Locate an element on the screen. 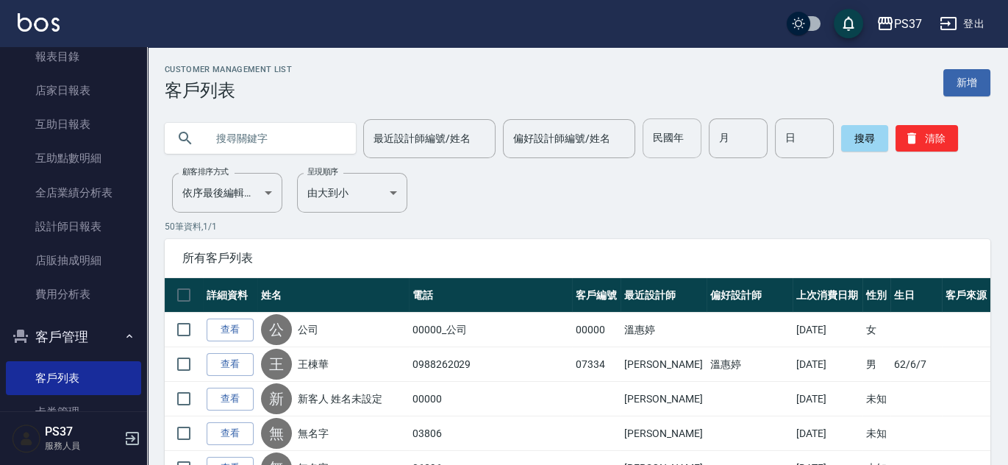  td: 62/6/7 is located at coordinates (916, 364).